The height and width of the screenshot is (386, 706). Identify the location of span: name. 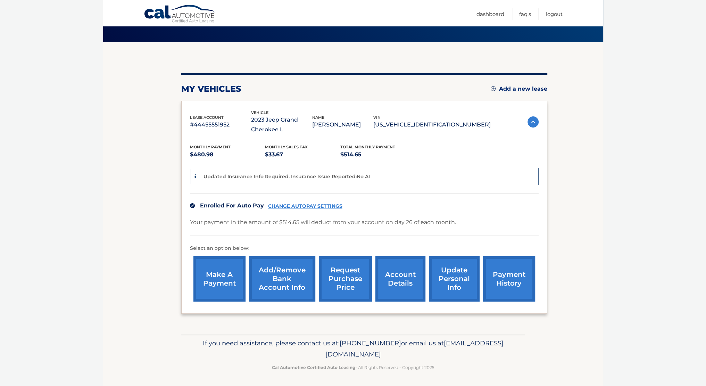
(318, 117).